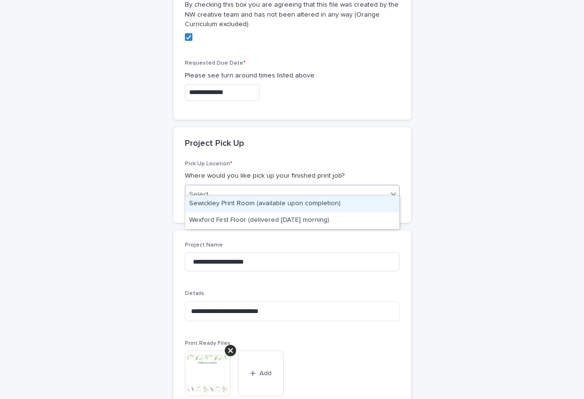 The height and width of the screenshot is (399, 584). I want to click on span: Project Name, so click(204, 245).